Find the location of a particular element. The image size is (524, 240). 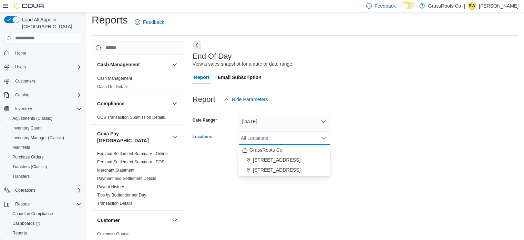

span: Feedback is located at coordinates (385, 6).